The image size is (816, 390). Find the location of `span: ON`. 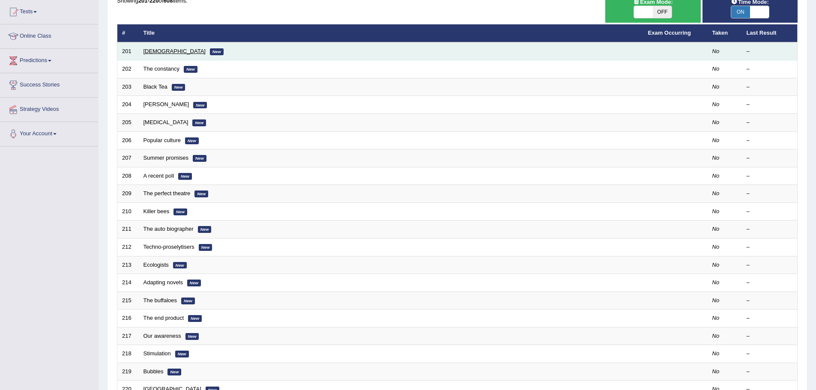

span: ON is located at coordinates (740, 12).